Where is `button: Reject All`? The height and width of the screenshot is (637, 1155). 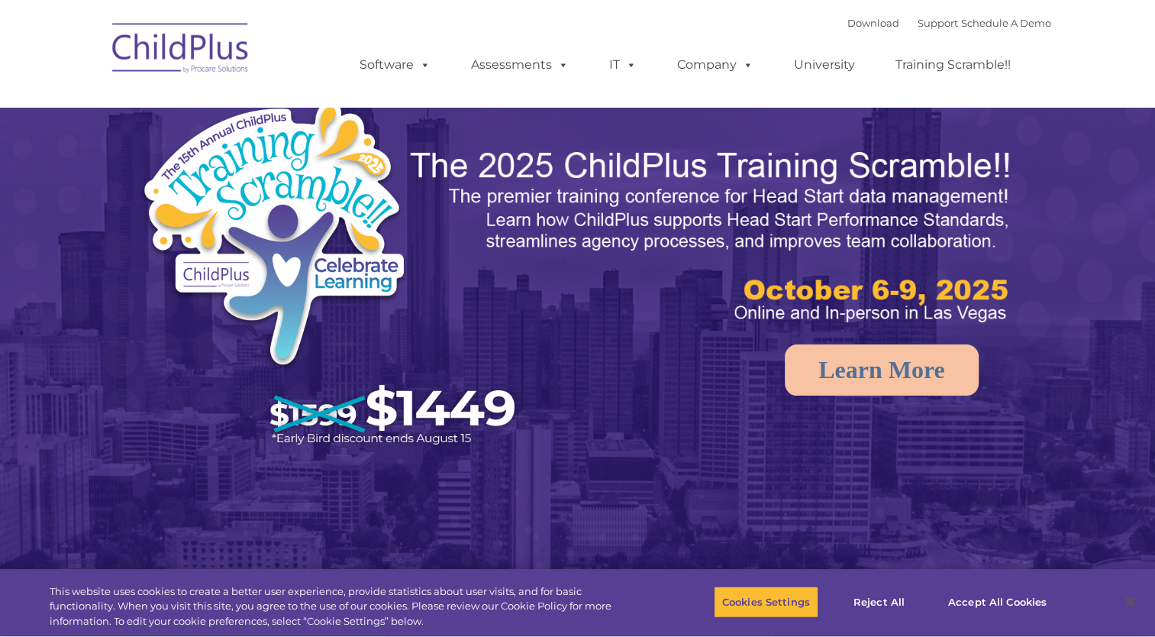
button: Reject All is located at coordinates (878, 601).